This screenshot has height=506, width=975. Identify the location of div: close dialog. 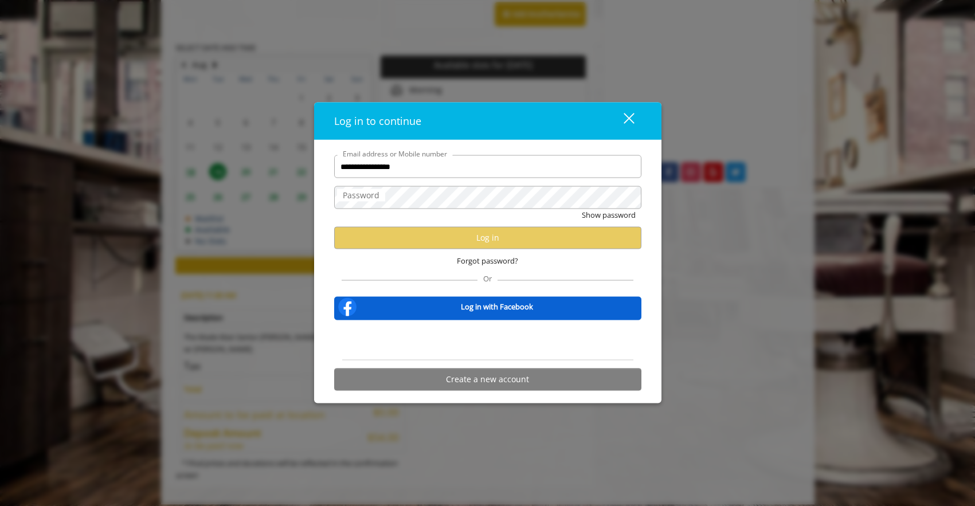
(622, 121).